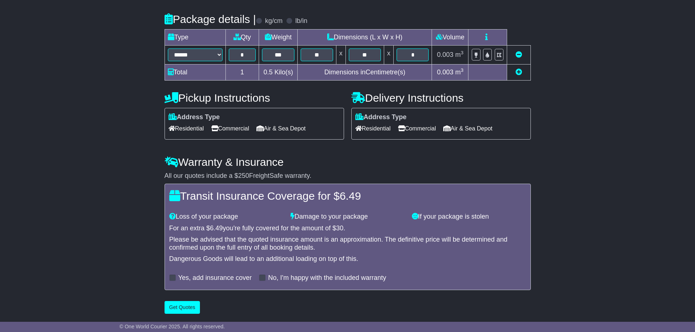  What do you see at coordinates (254, 98) in the screenshot?
I see `h4: Pickup Instructions` at bounding box center [254, 98].